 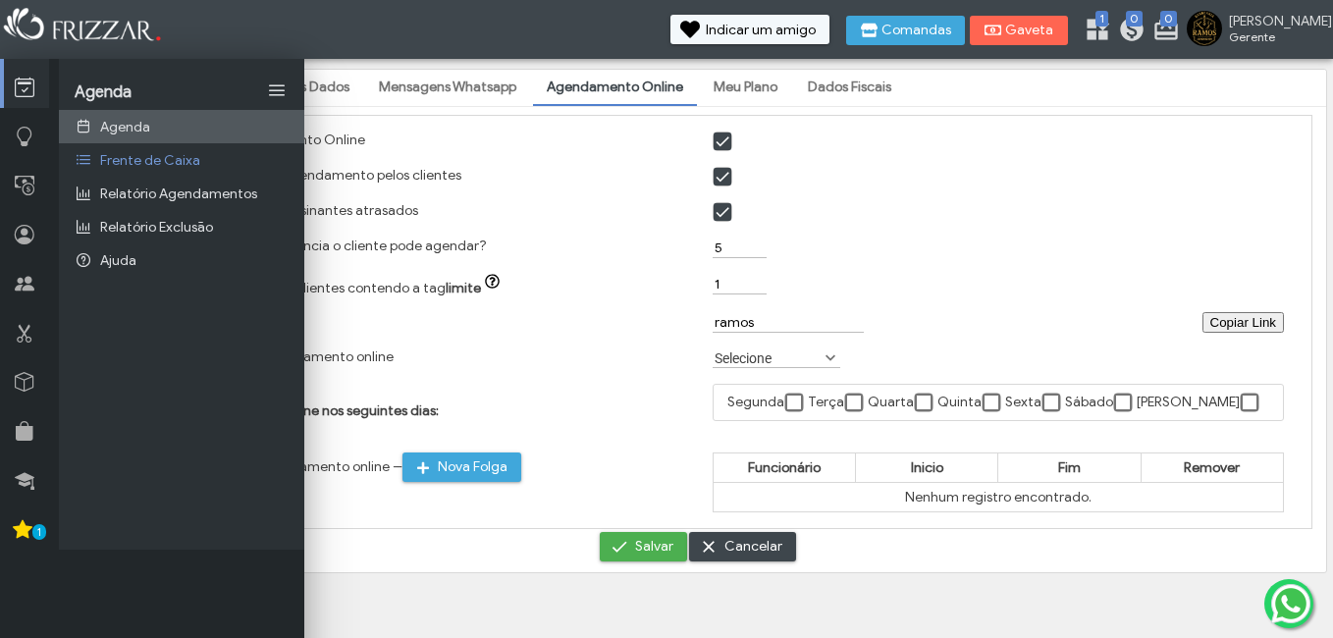 I want to click on span: Frente de Caixa, so click(x=150, y=160).